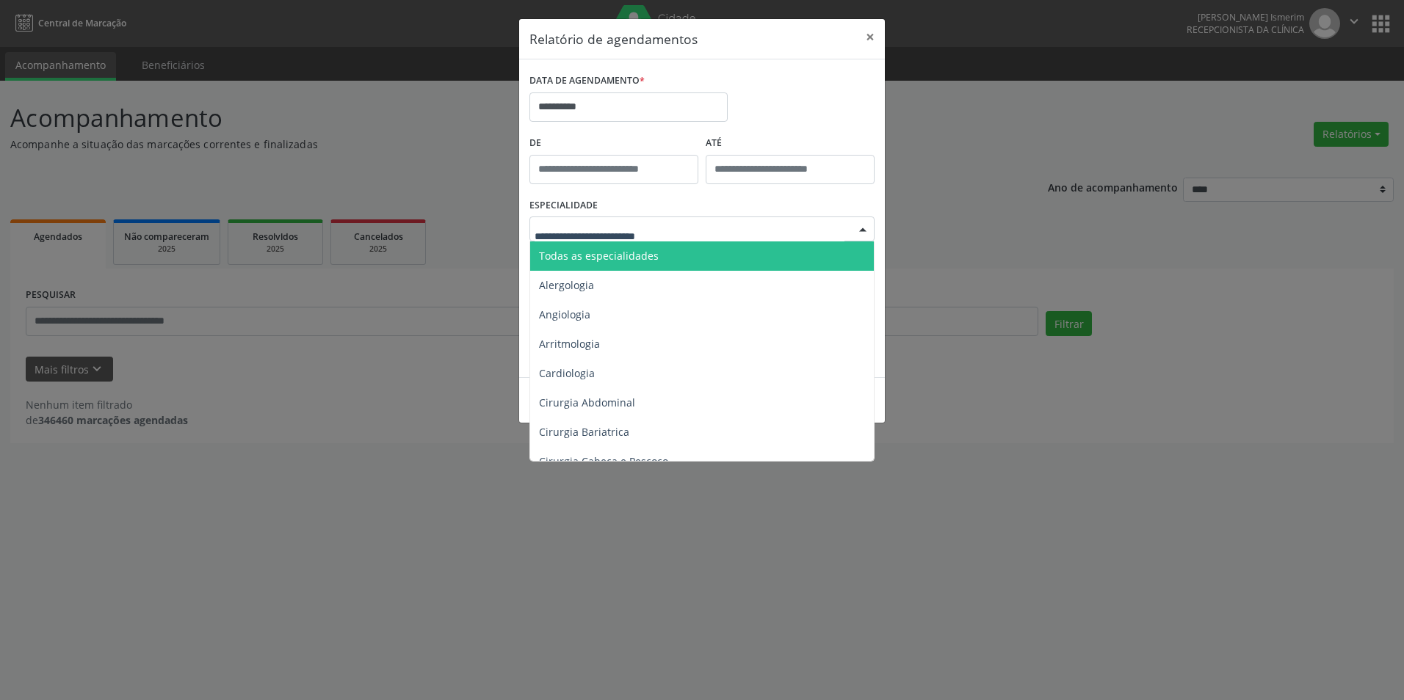  I want to click on span: Alergologia, so click(566, 285).